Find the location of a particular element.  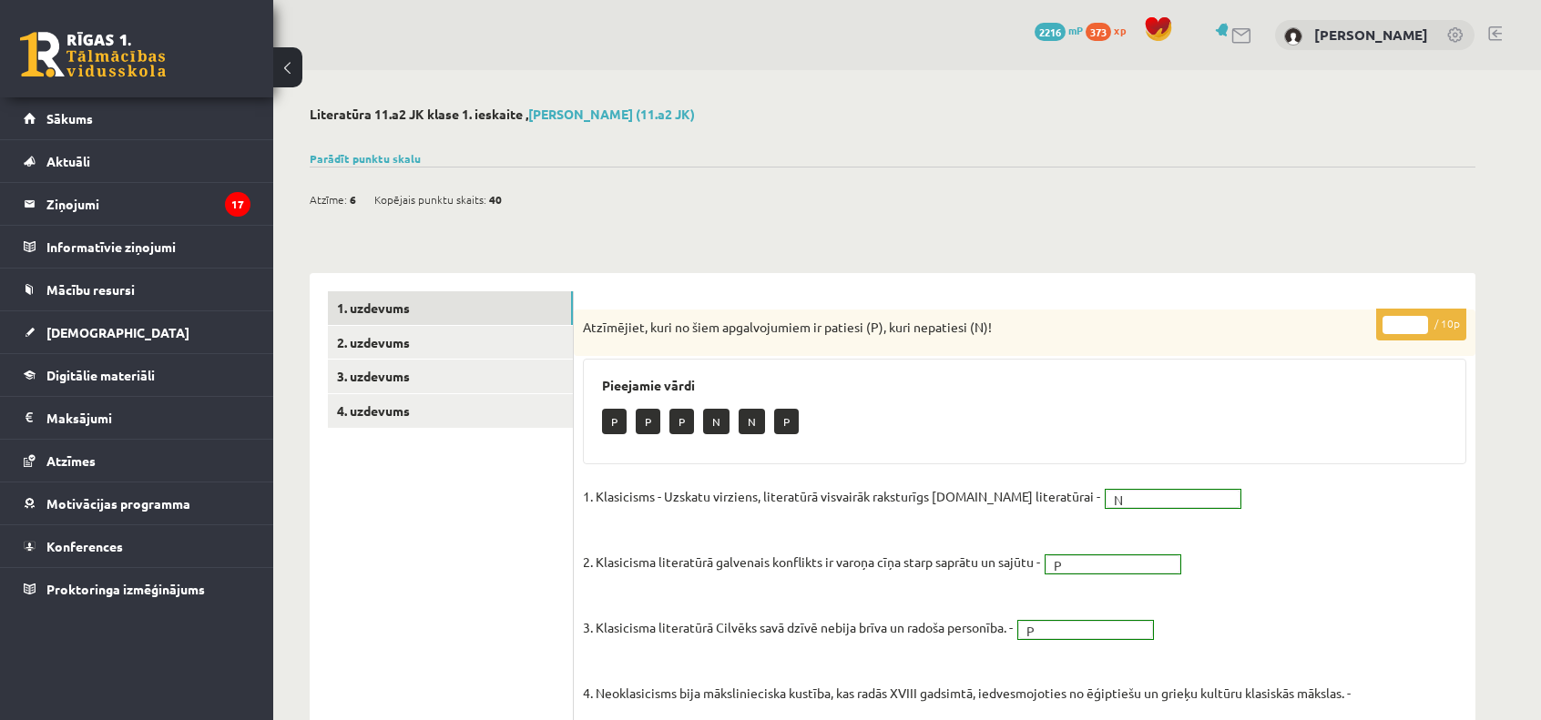

a: 373 xp is located at coordinates (1110, 30).